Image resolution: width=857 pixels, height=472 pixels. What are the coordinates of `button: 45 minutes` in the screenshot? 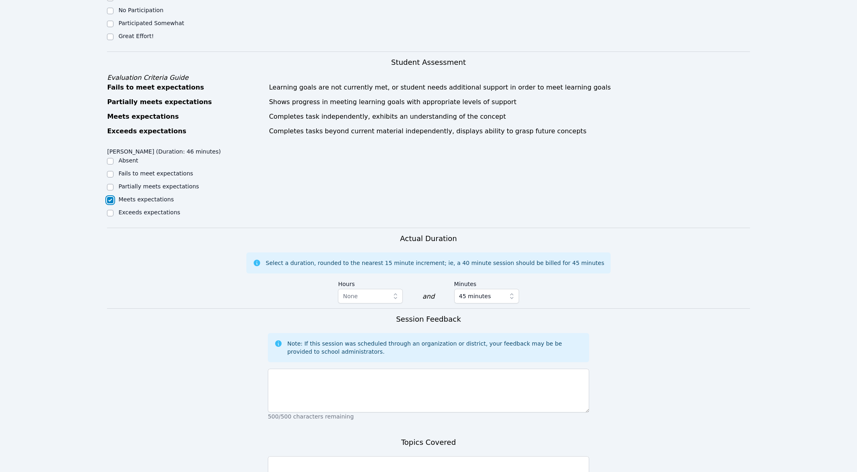 It's located at (487, 296).